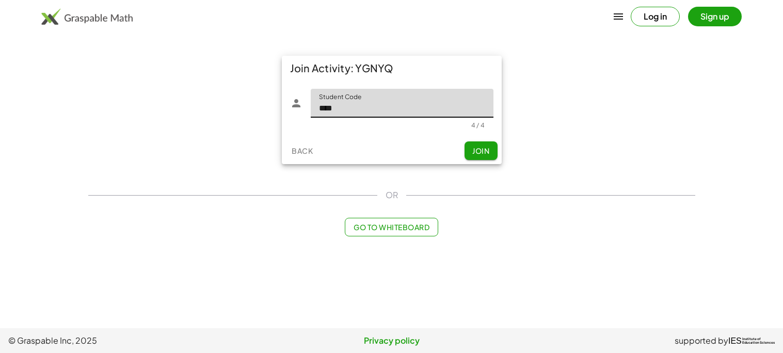 The height and width of the screenshot is (353, 783). I want to click on button: Log in, so click(655, 17).